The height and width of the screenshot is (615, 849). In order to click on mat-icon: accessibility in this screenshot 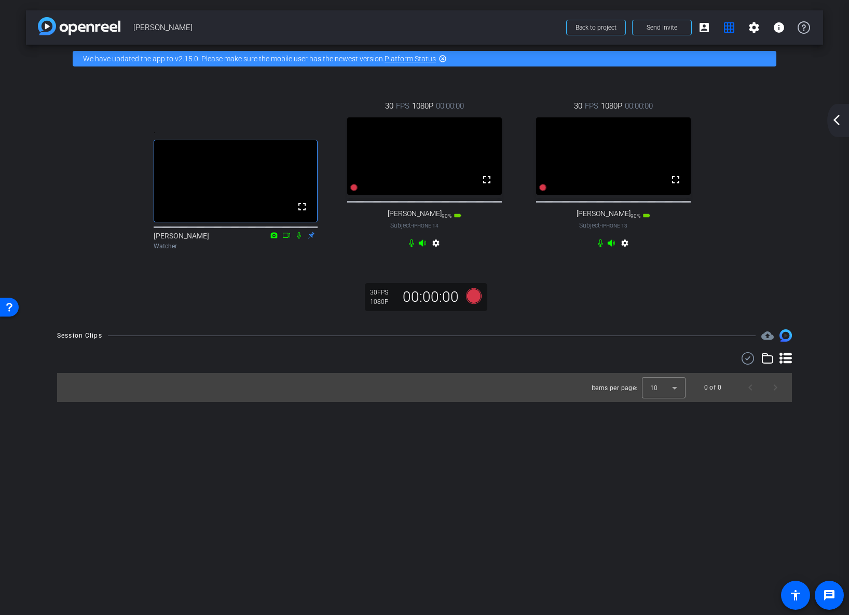, I will do `click(796, 595)`.